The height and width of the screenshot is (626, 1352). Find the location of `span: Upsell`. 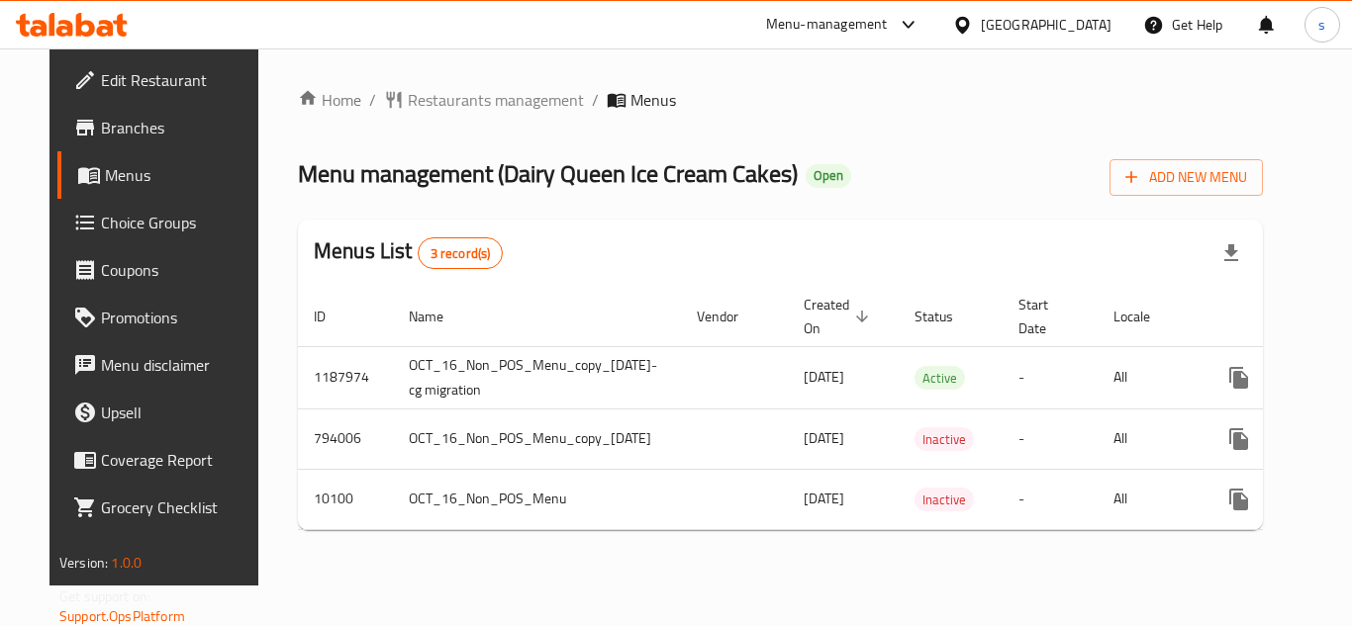

span: Upsell is located at coordinates (180, 413).